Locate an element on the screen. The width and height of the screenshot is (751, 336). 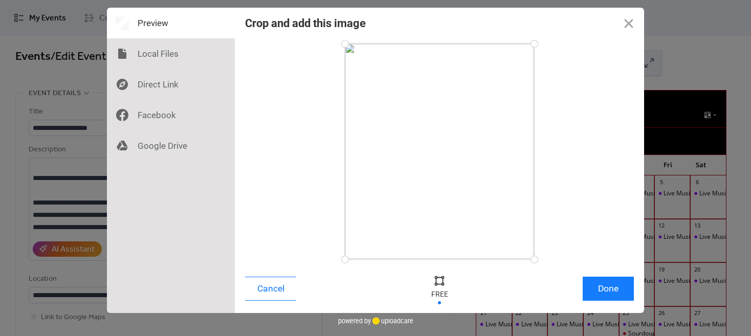
button: Done is located at coordinates (608, 288).